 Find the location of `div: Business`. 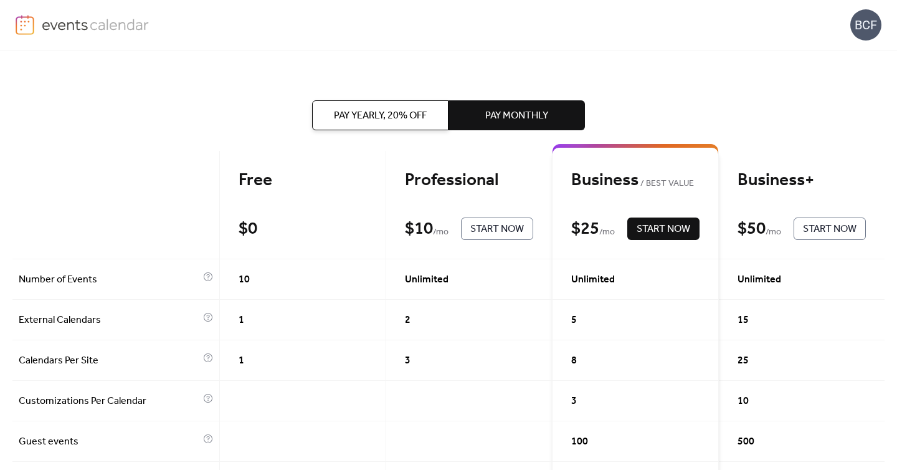

div: Business is located at coordinates (635, 180).